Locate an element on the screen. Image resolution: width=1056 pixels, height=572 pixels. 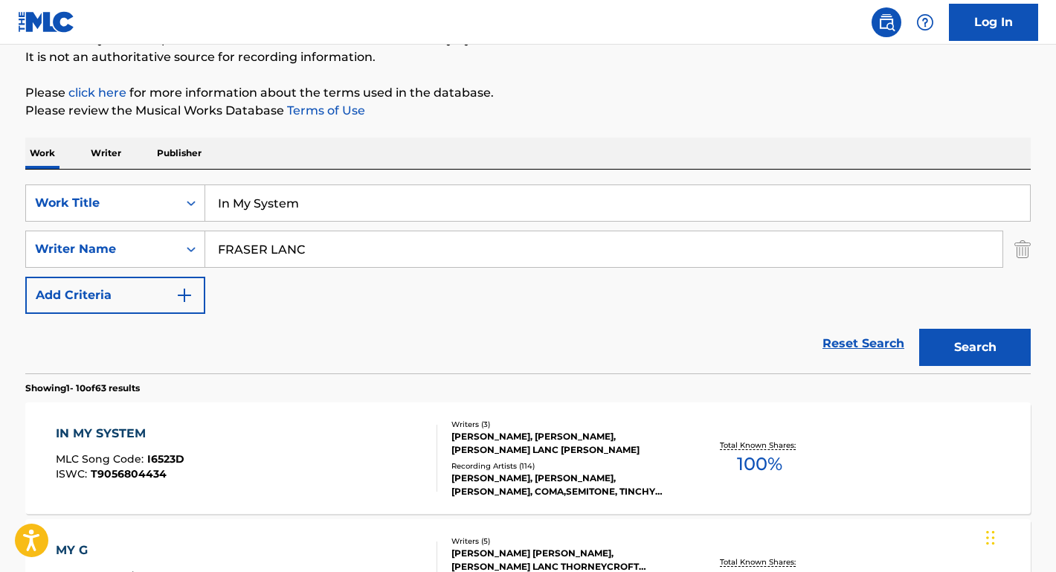
div: MY G is located at coordinates (123, 550).